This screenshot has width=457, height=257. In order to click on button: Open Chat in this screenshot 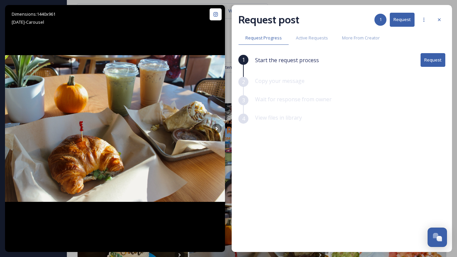, I will do `click(437, 237)`.